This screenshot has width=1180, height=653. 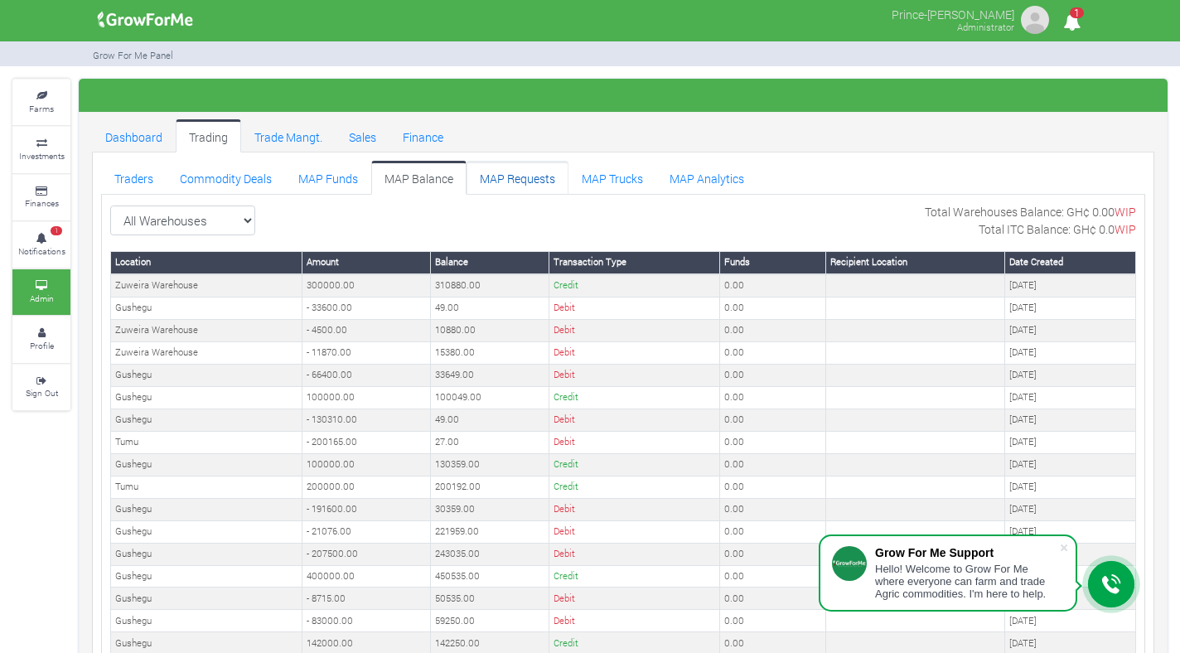 I want to click on td: - 11870.00, so click(x=366, y=352).